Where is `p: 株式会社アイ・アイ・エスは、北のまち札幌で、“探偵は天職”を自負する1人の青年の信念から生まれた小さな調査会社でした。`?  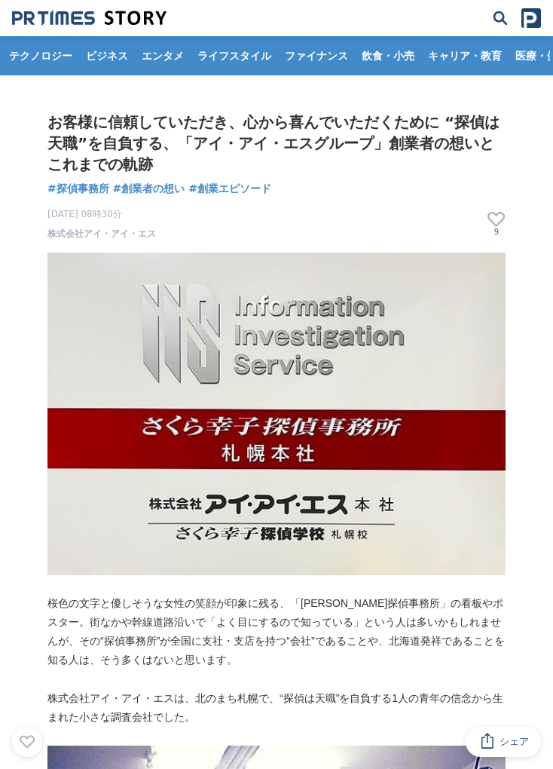 p: 株式会社アイ・アイ・エスは、北のまち札幌で、“探偵は天職”を自負する1人の青年の信念から生まれた小さな調査会社でした。 is located at coordinates (277, 708).